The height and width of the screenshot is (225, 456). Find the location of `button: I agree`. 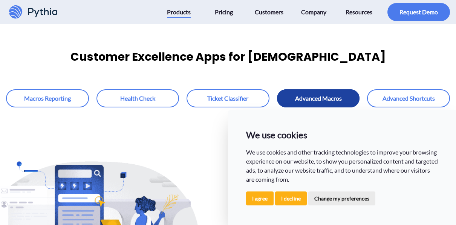

button: I agree is located at coordinates (260, 198).